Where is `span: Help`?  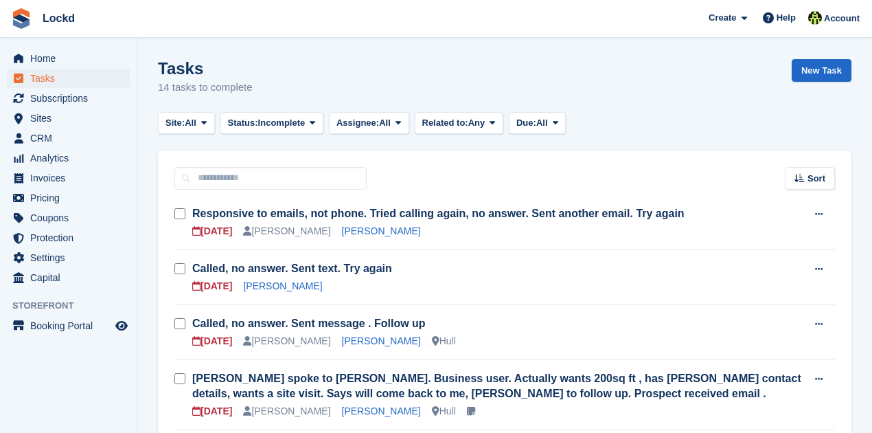
span: Help is located at coordinates (786, 18).